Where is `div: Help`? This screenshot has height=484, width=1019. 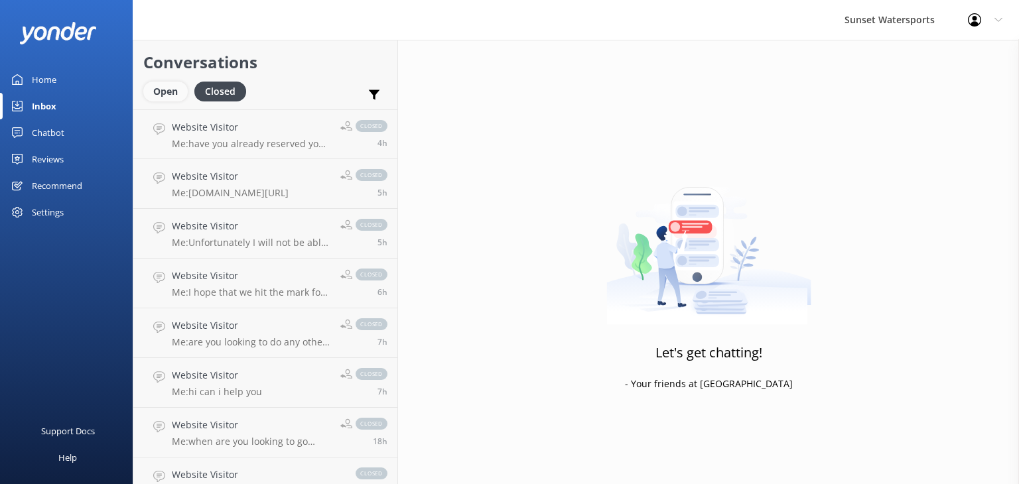
div: Help is located at coordinates (68, 458).